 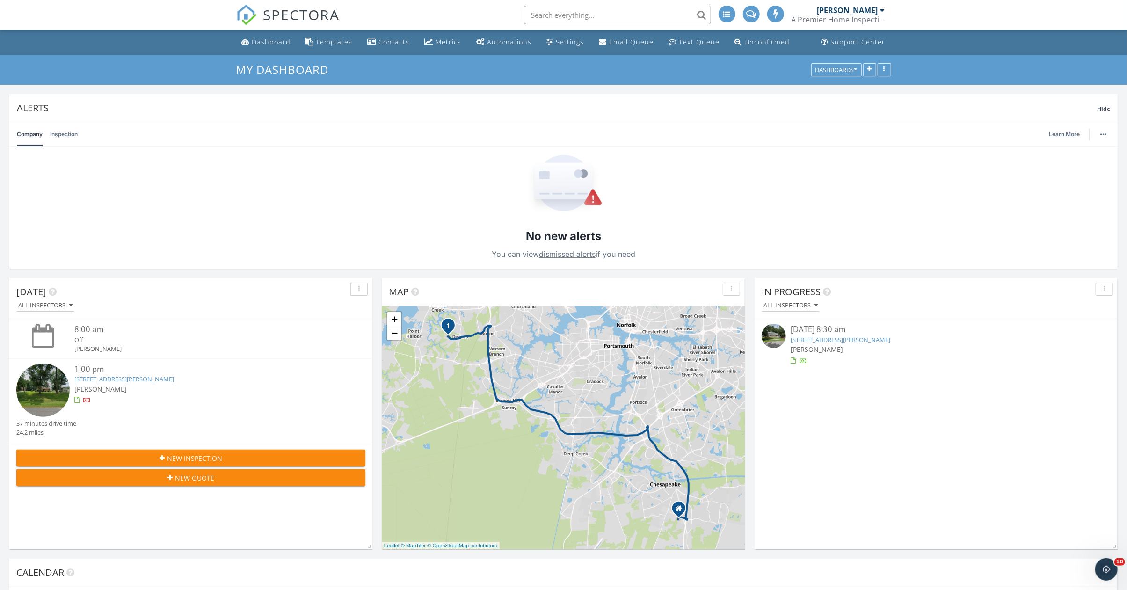 I want to click on span: 10, so click(x=1120, y=562).